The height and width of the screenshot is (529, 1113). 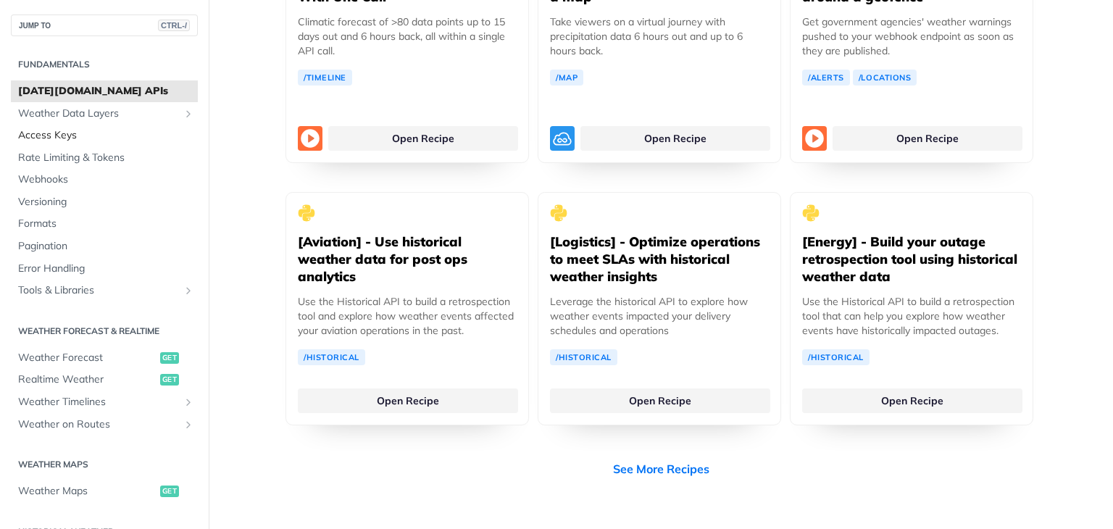 I want to click on span: Weather Data Layers, so click(x=99, y=114).